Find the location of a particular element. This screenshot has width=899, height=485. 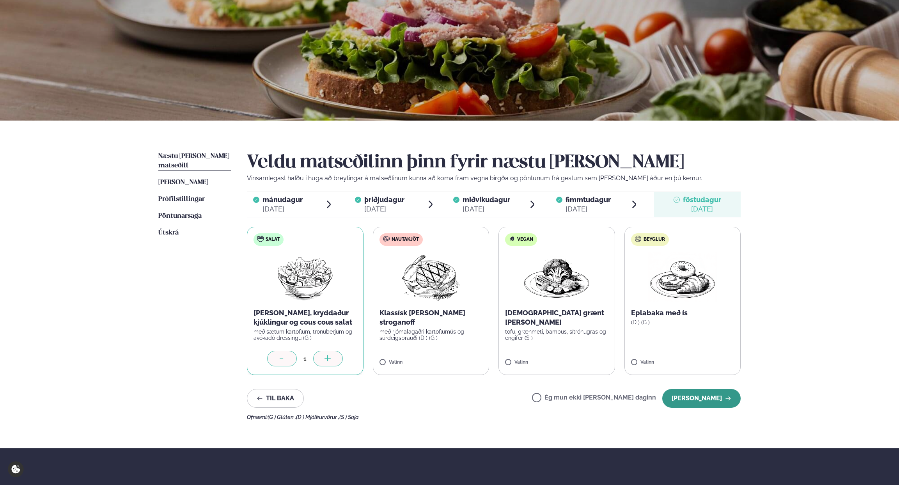

img: Croissant.png is located at coordinates (682, 277).